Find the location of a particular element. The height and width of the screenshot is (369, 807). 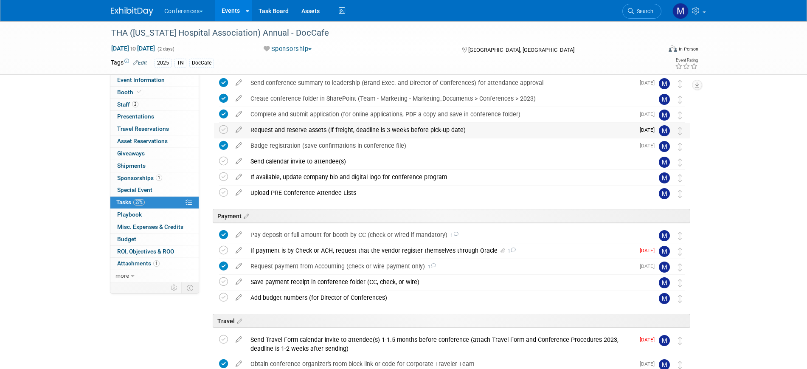

span: more is located at coordinates (122, 276).